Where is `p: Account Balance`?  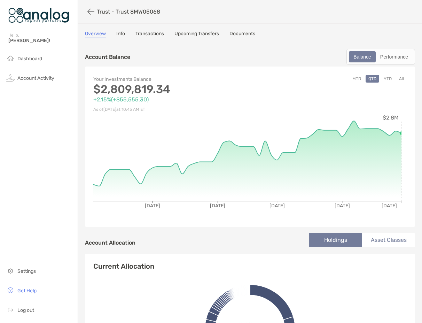 p: Account Balance is located at coordinates (108, 57).